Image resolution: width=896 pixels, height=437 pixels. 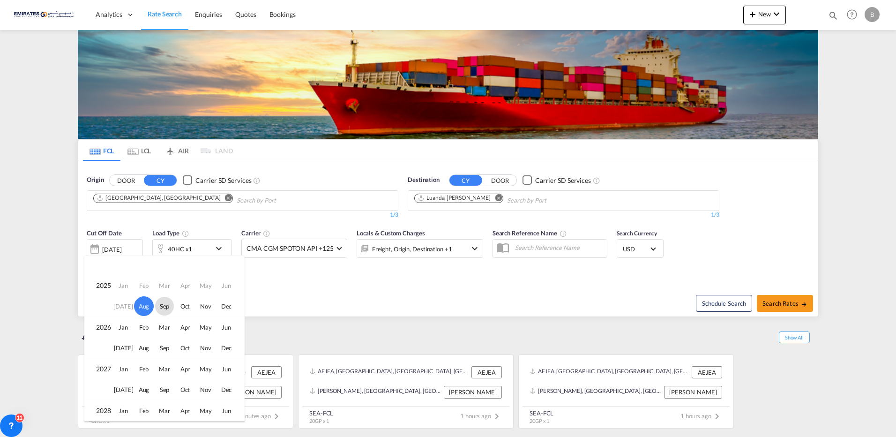 What do you see at coordinates (164, 348) in the screenshot?
I see `md-calendar: Calendar` at bounding box center [164, 348].